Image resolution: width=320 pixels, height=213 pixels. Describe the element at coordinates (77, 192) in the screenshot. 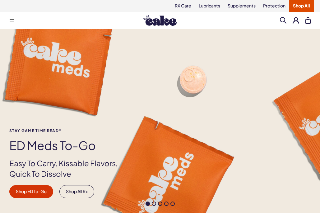

I see `a: Shop All Rx` at that location.